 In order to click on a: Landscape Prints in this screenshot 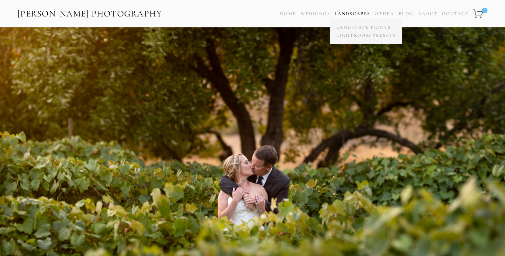, I will do `click(366, 27)`.